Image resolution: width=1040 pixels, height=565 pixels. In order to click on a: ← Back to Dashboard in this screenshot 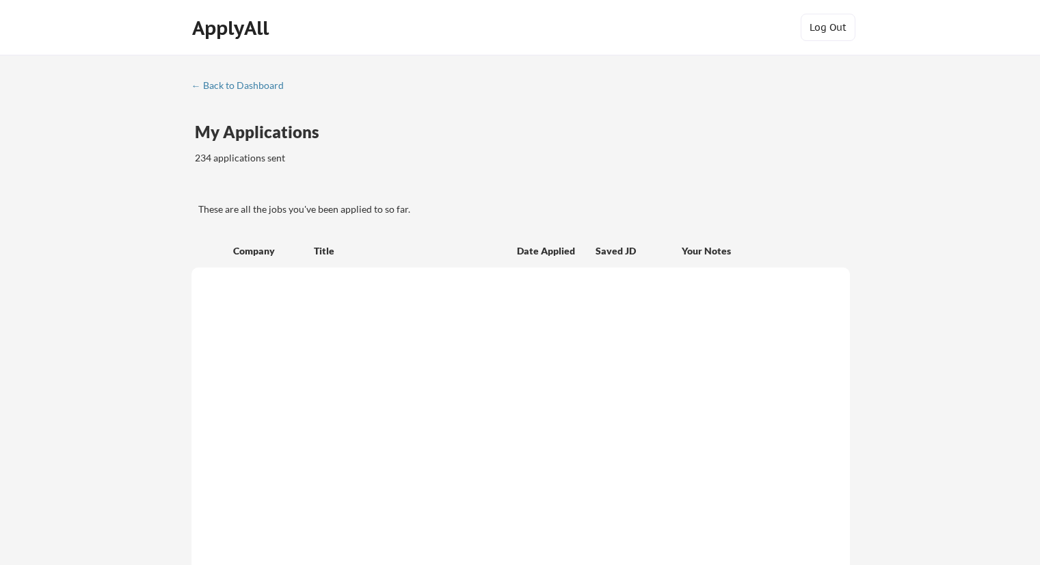, I will do `click(243, 87)`.